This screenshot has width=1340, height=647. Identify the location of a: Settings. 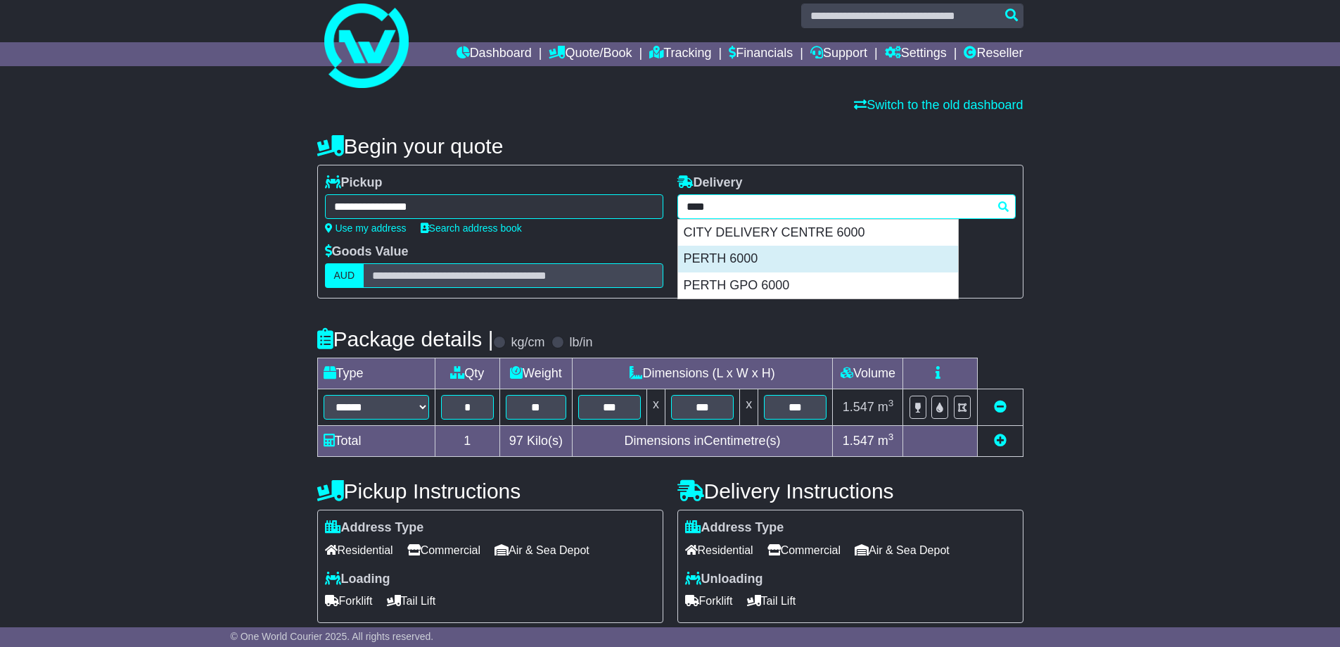
(916, 54).